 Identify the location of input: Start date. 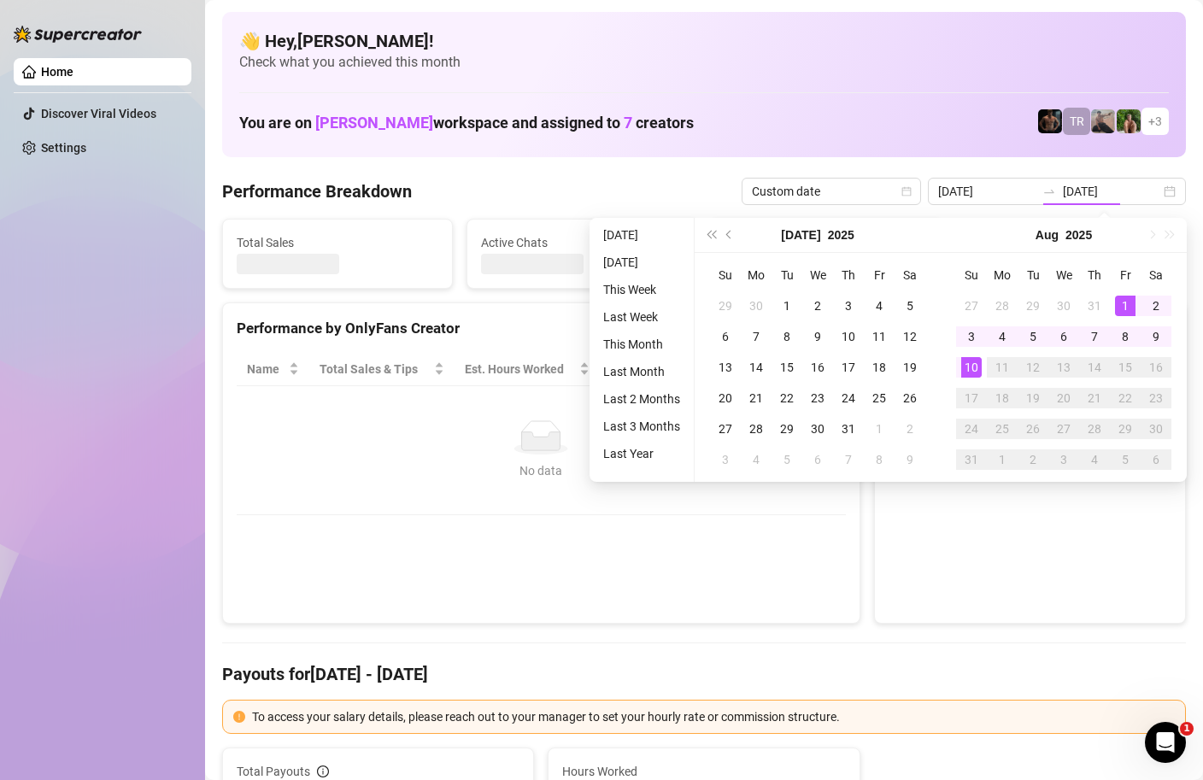
(987, 191).